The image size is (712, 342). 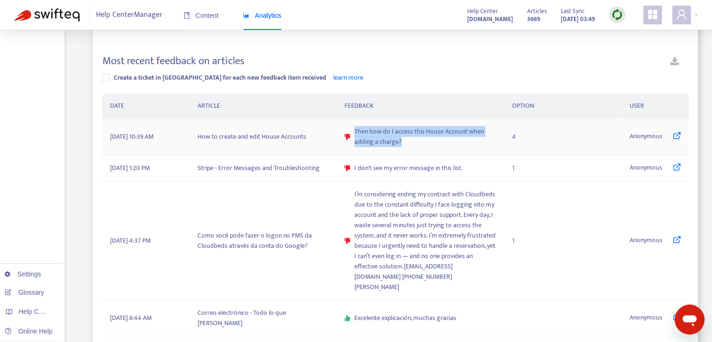 I want to click on td: Como você pode fazer o logon no PMS da Cloudbeds através da conta do Google?, so click(x=263, y=241).